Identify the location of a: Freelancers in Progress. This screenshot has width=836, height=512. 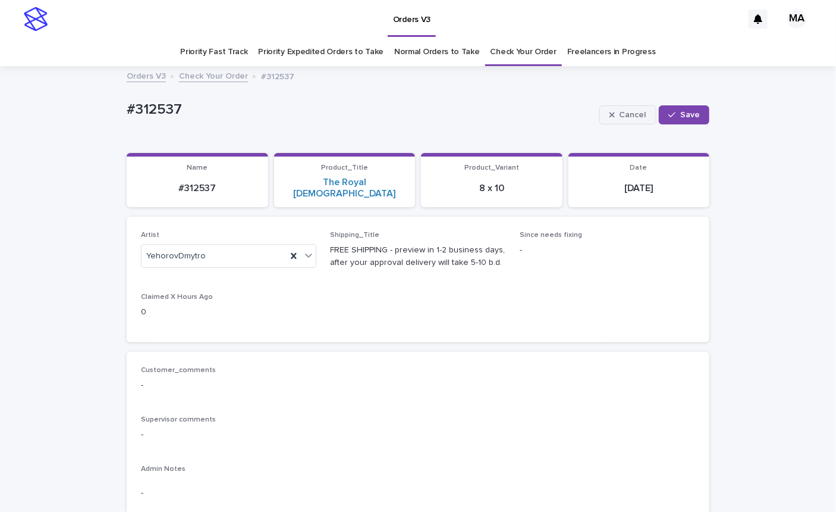
(612, 52).